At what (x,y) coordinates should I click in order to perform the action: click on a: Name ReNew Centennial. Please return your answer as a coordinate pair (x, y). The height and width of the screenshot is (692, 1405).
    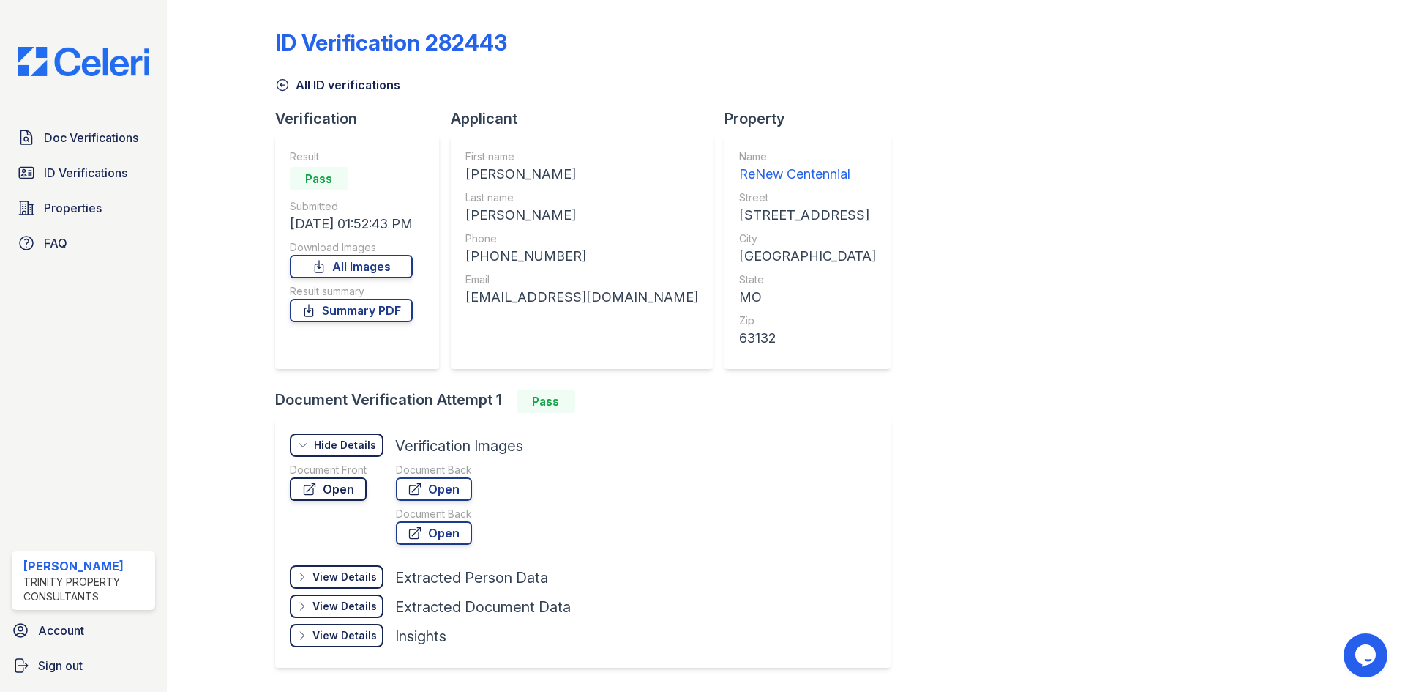
    Looking at the image, I should click on (807, 167).